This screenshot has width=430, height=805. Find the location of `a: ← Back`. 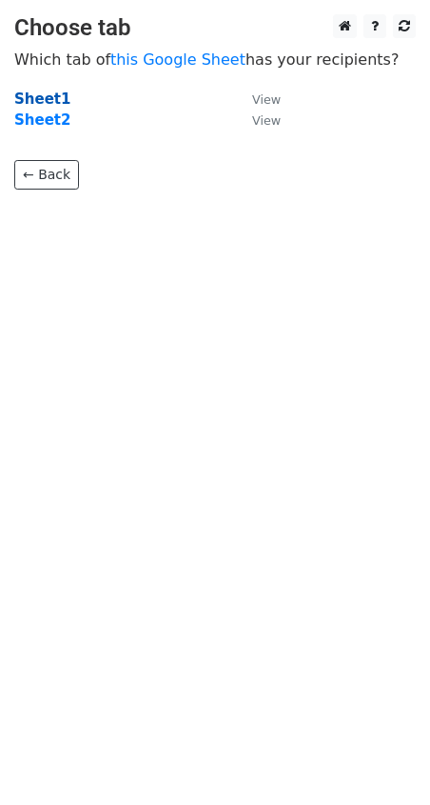

a: ← Back is located at coordinates (47, 174).